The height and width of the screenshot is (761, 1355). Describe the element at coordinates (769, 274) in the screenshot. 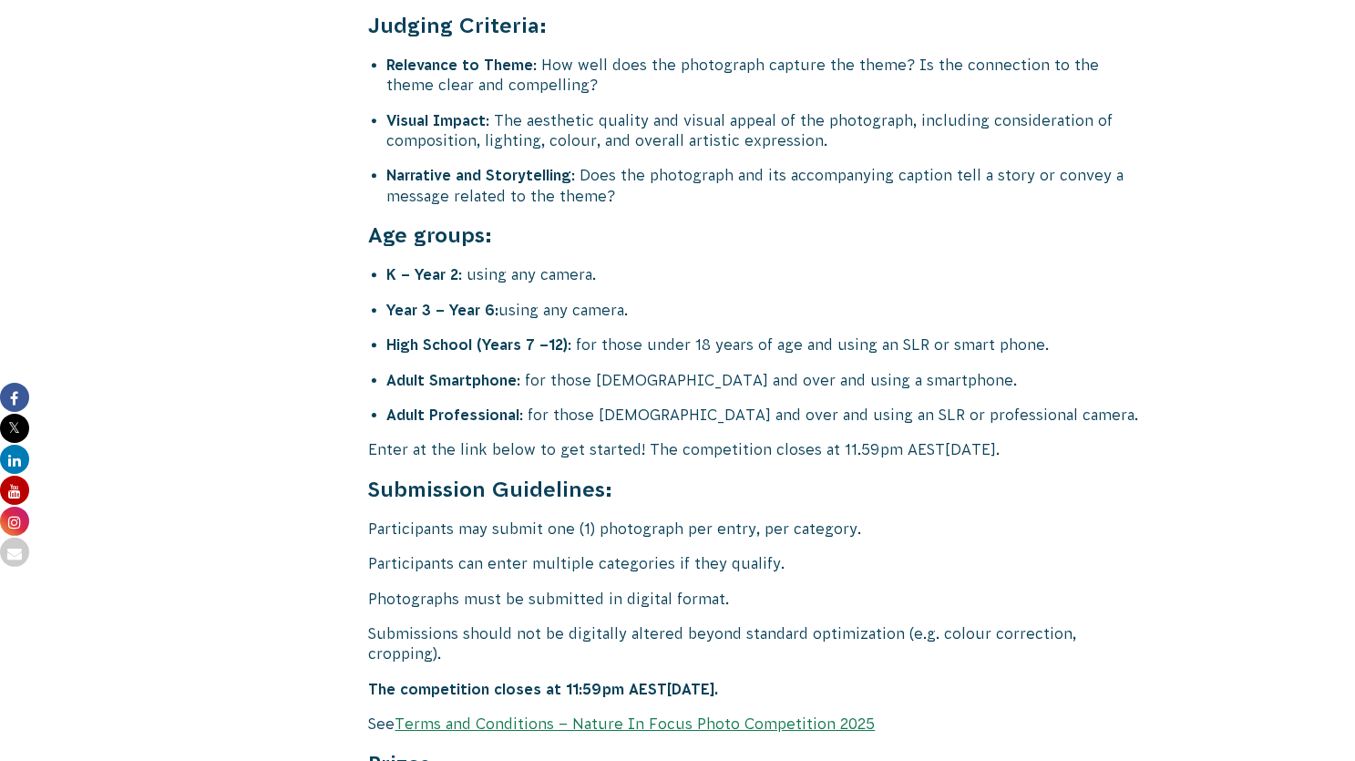

I see `li: : using any camera.` at that location.